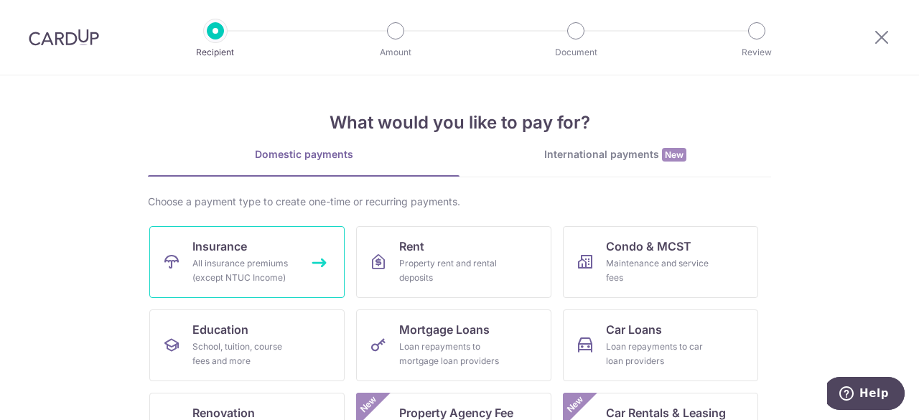  Describe the element at coordinates (220, 329) in the screenshot. I see `span: Education` at that location.